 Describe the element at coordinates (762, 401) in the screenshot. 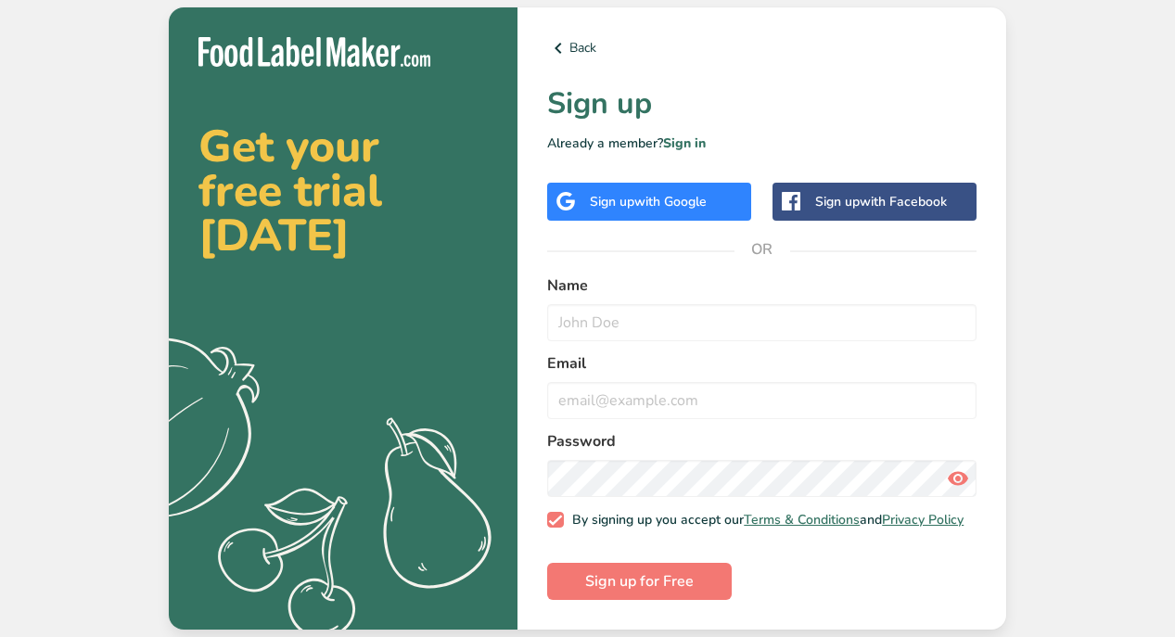

I see `input: email@example.com` at that location.